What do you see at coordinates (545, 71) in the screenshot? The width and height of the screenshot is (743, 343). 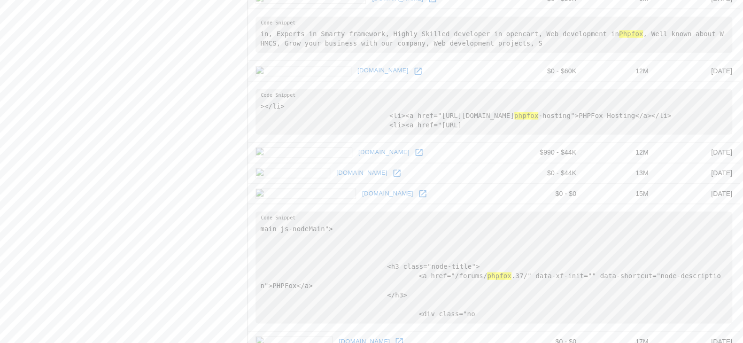 I see `td: $0 - $60K` at bounding box center [545, 71].